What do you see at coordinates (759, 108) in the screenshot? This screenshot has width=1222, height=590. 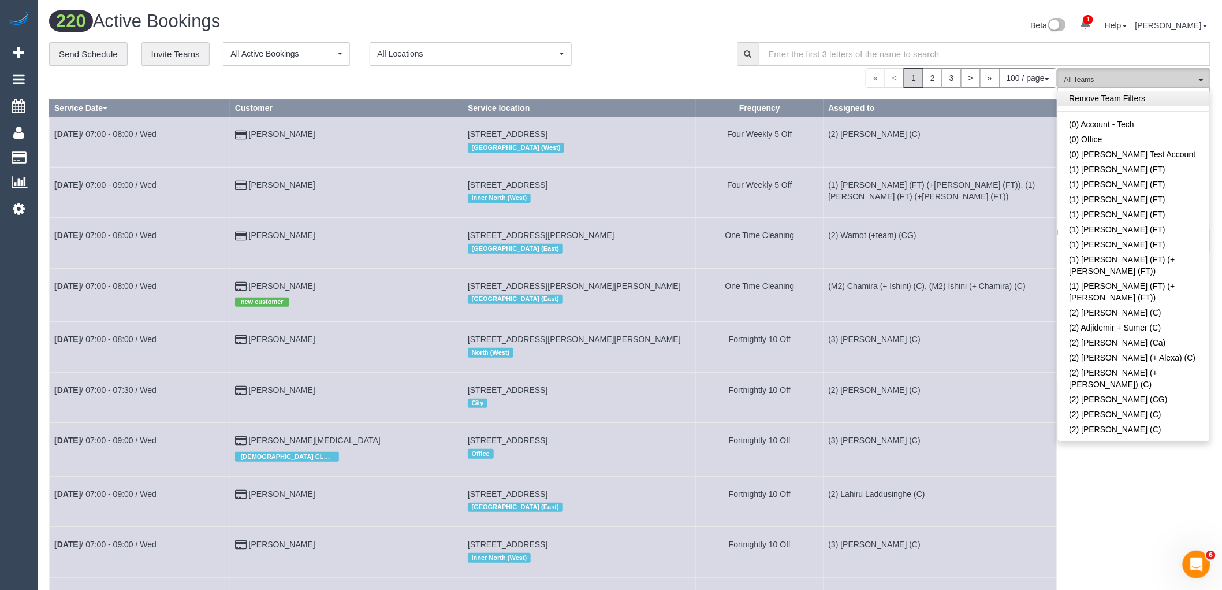 I see `th: Frequency` at bounding box center [759, 108].